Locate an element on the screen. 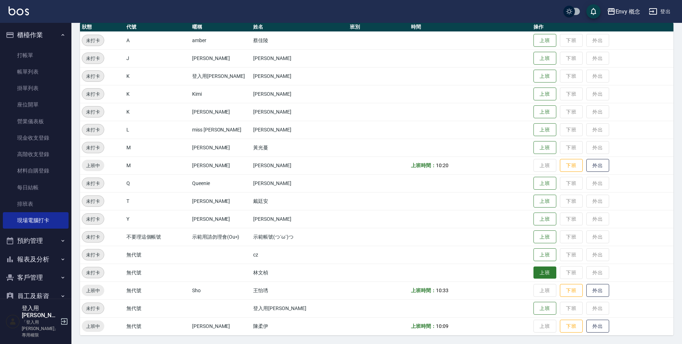  a: 打帳單 is located at coordinates (36, 55).